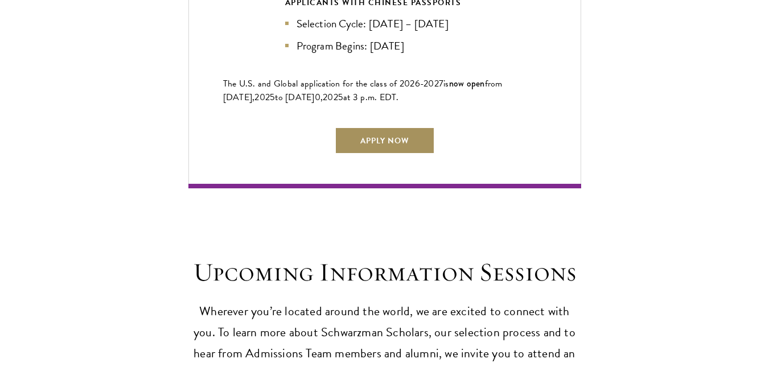 This screenshot has height=367, width=769. What do you see at coordinates (385, 141) in the screenshot?
I see `a: Apply Now` at bounding box center [385, 141].